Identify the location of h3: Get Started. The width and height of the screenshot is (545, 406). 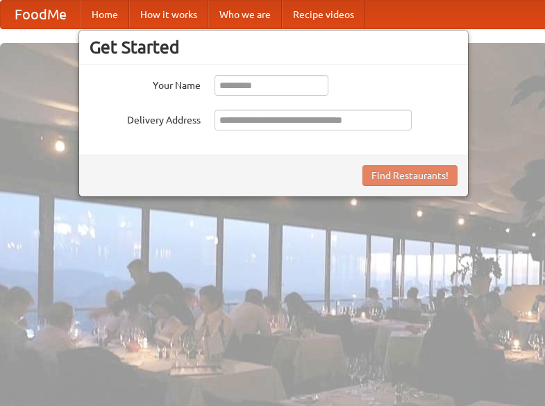
(273, 47).